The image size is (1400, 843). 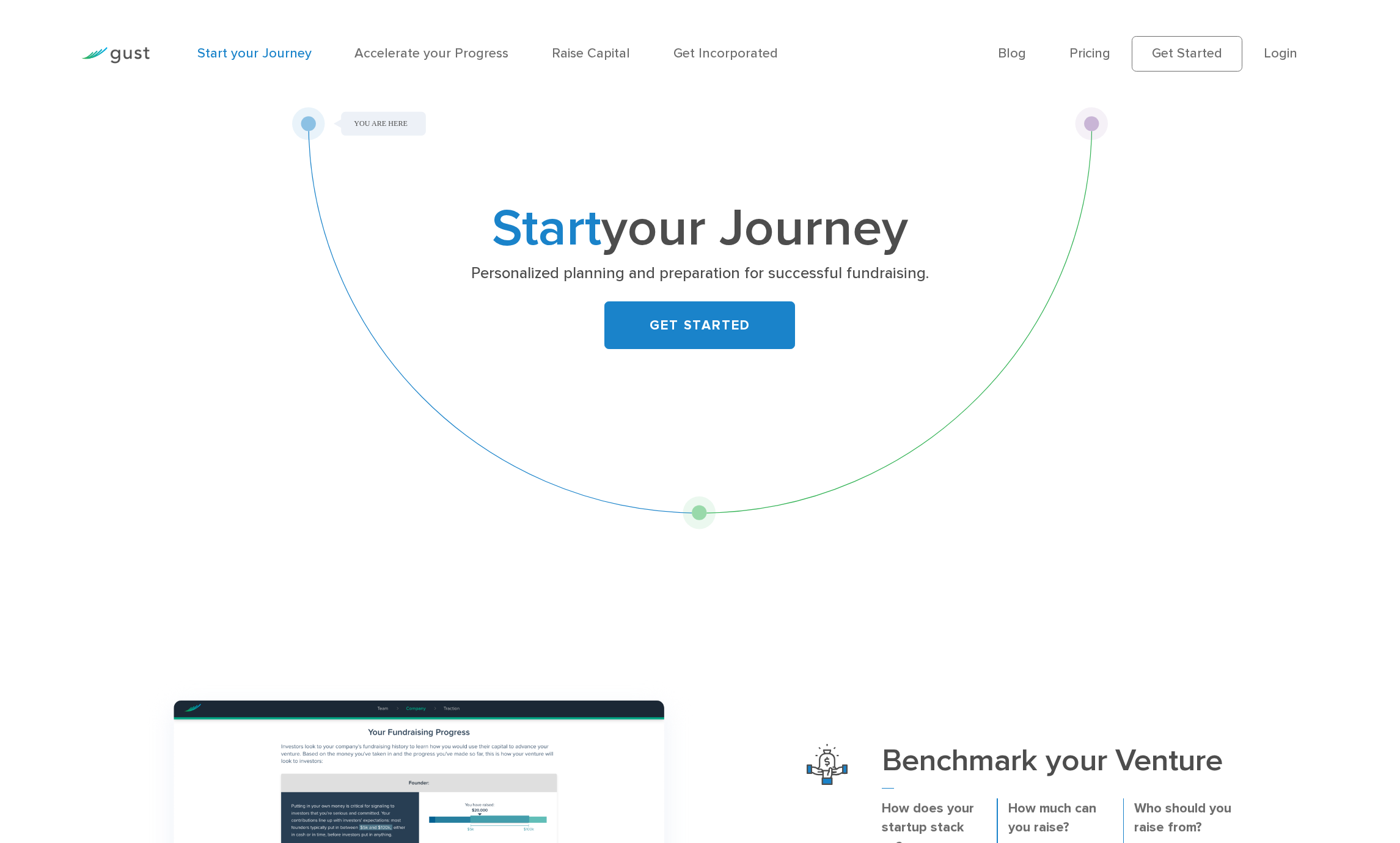 What do you see at coordinates (1060, 818) in the screenshot?
I see `p: How much can you raise?` at bounding box center [1060, 818].